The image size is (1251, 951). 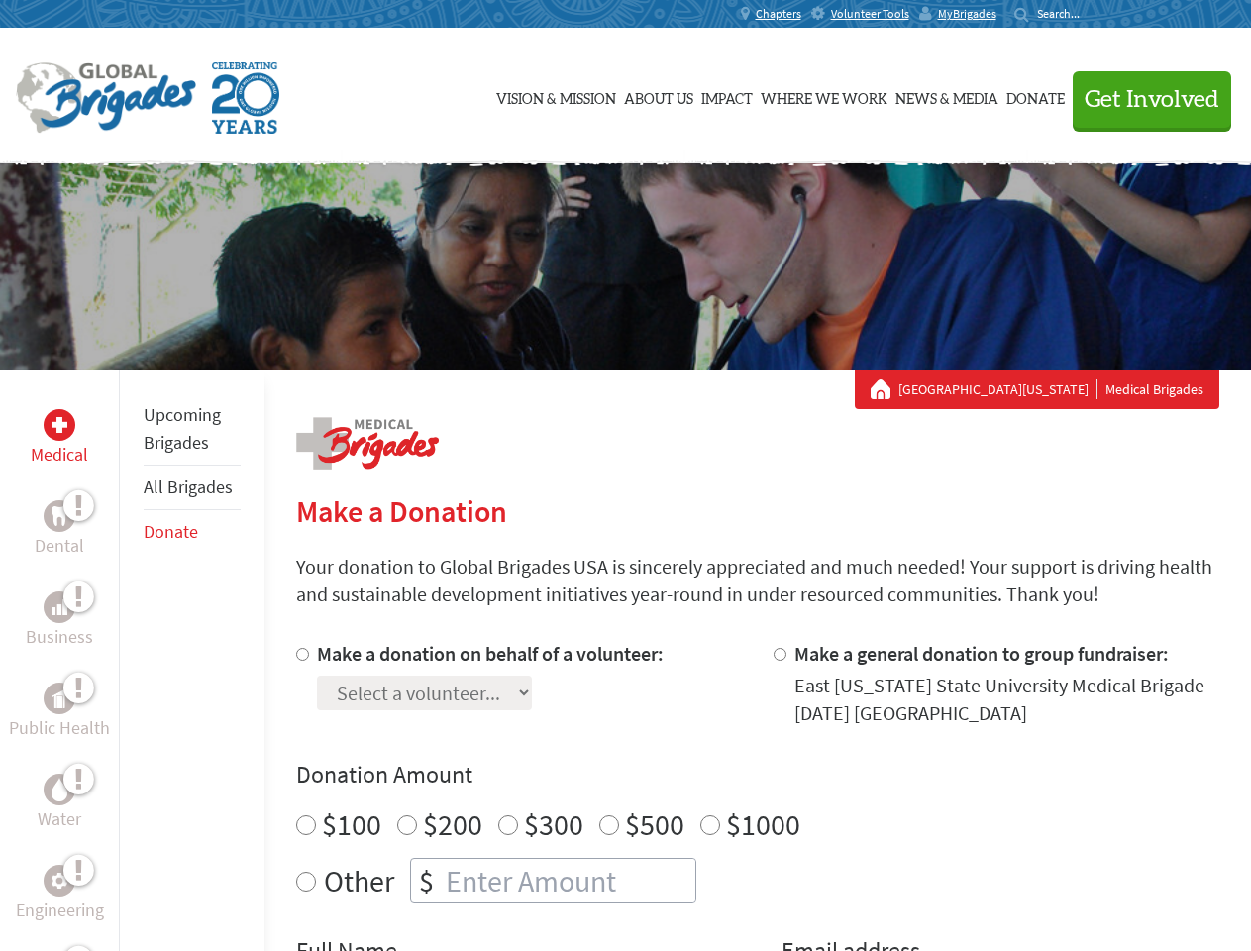 I want to click on span: MyBrigades, so click(x=967, y=14).